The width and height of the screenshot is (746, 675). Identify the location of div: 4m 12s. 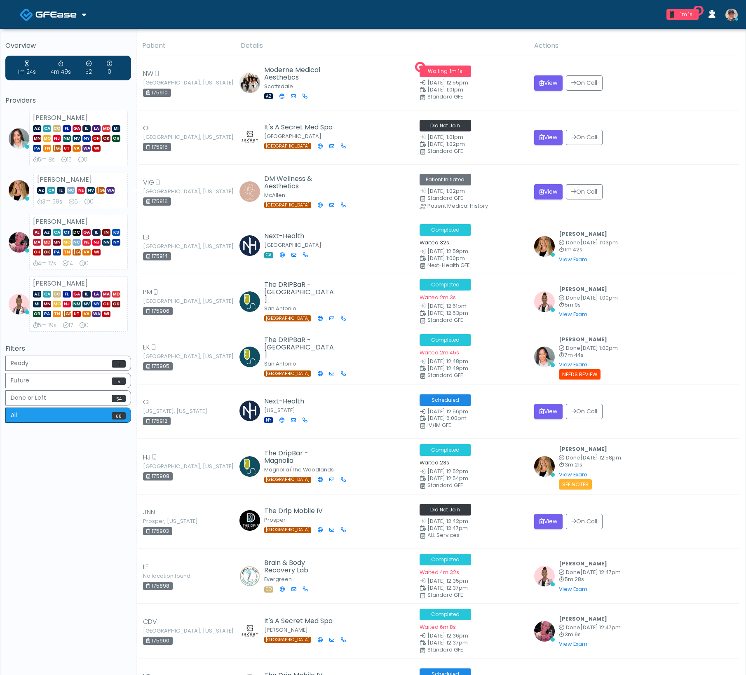
(45, 264).